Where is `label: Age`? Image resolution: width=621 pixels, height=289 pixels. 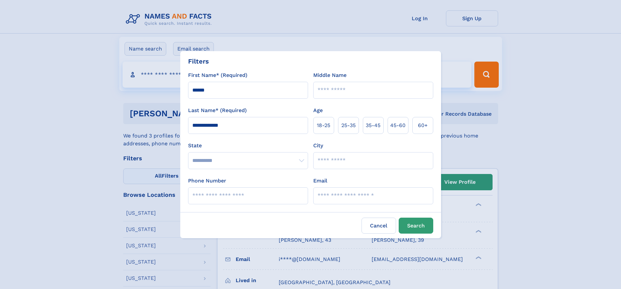 label: Age is located at coordinates (318, 111).